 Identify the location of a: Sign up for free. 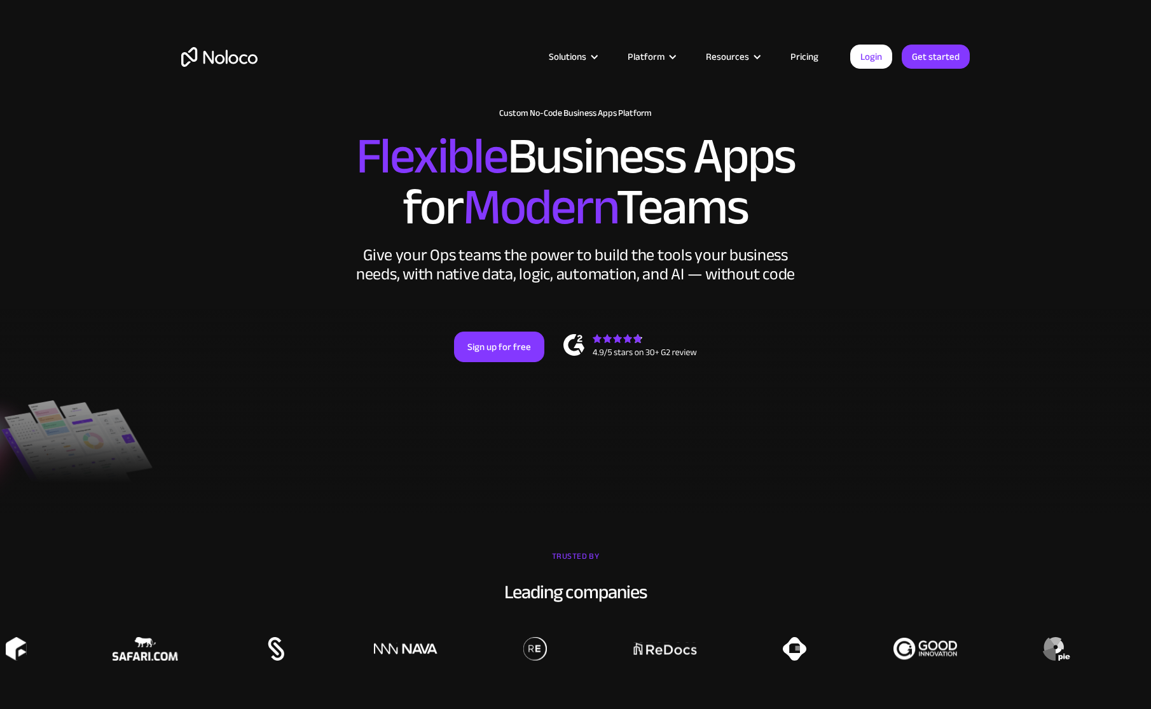
(499, 347).